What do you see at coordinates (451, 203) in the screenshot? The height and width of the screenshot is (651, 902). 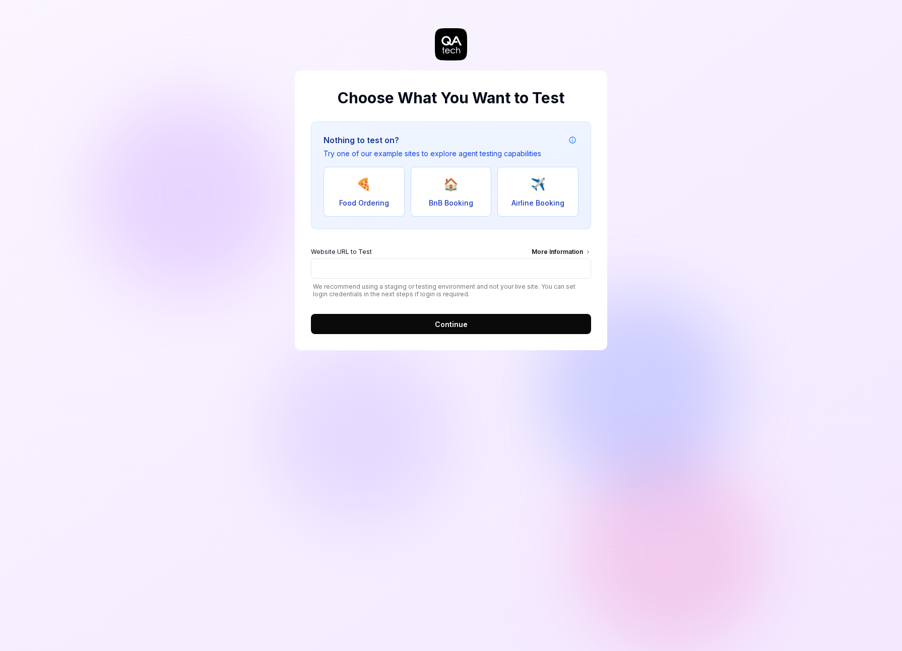 I see `span: BnB Booking` at bounding box center [451, 203].